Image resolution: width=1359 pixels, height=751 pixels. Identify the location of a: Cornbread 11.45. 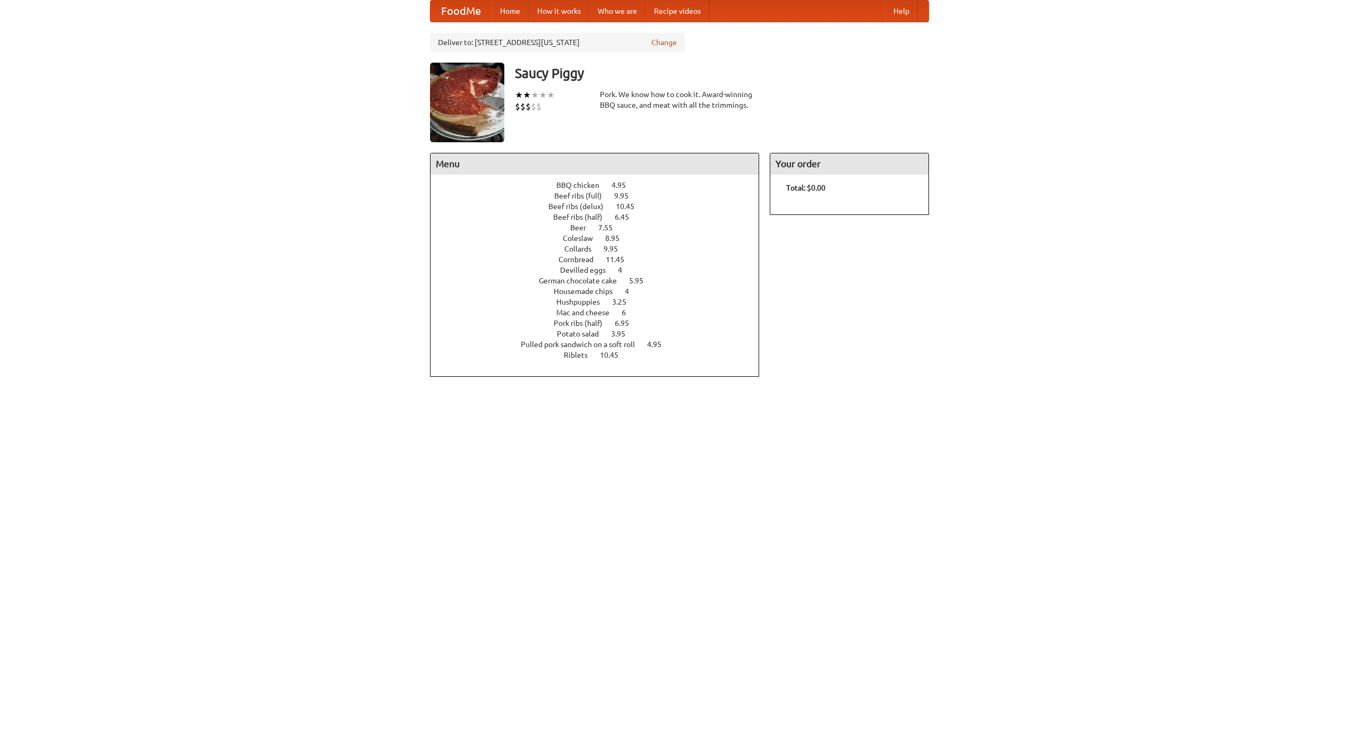
(601, 260).